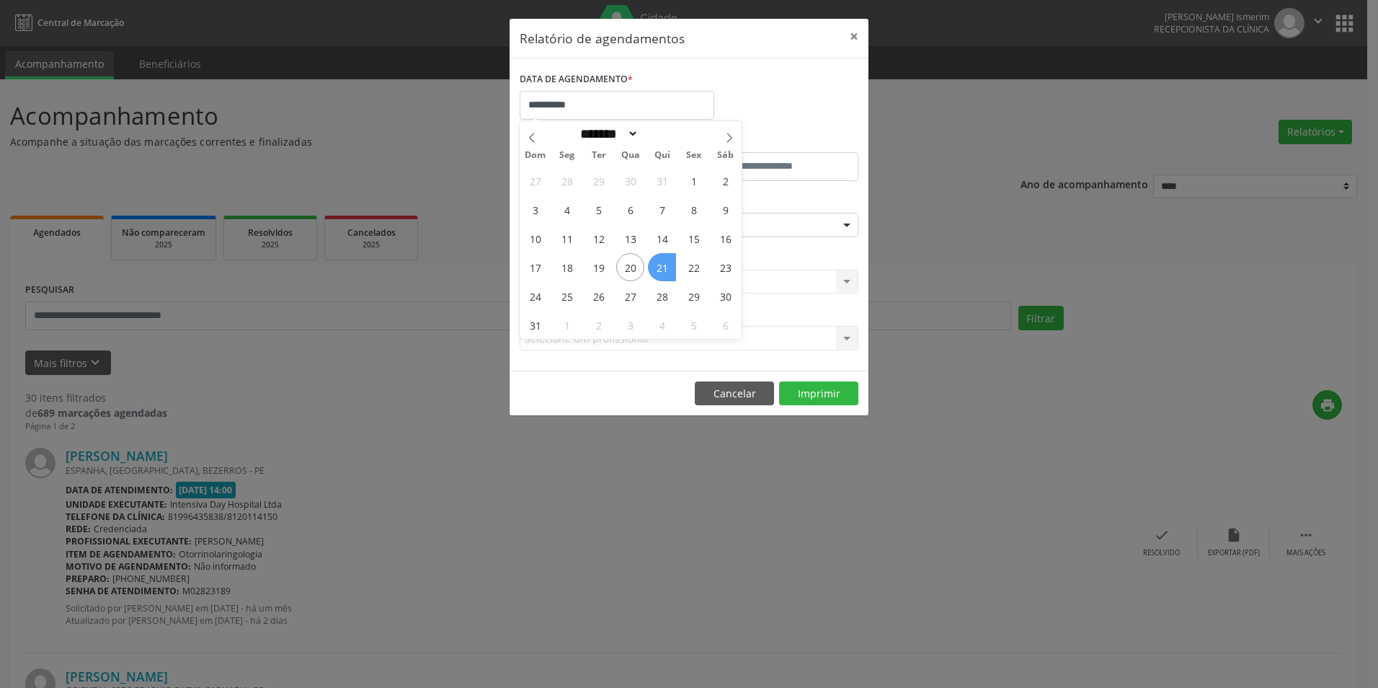 The height and width of the screenshot is (688, 1378). What do you see at coordinates (776, 141) in the screenshot?
I see `label: ATÉ` at bounding box center [776, 141].